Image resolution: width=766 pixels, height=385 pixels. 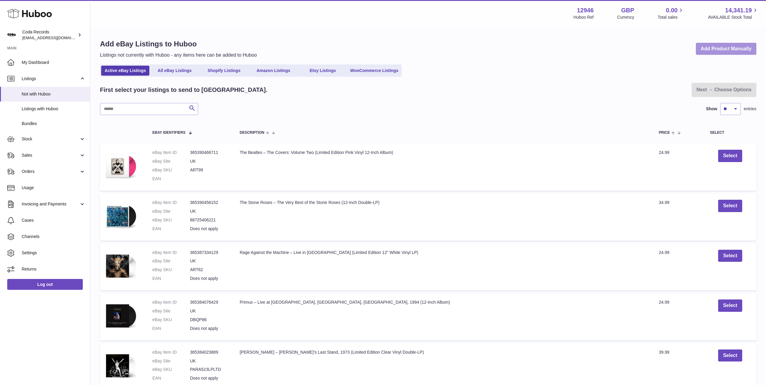 I want to click on span: Settings, so click(x=54, y=253).